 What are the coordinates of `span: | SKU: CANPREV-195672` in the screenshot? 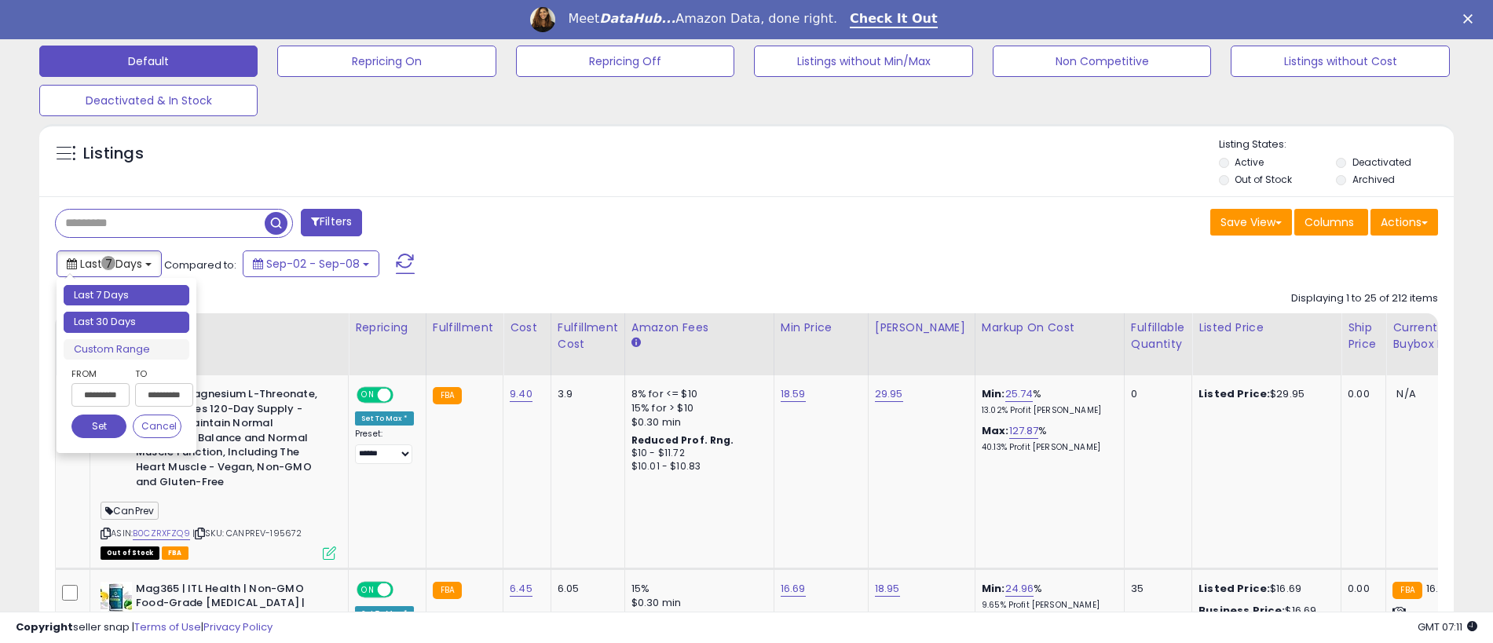 It's located at (247, 533).